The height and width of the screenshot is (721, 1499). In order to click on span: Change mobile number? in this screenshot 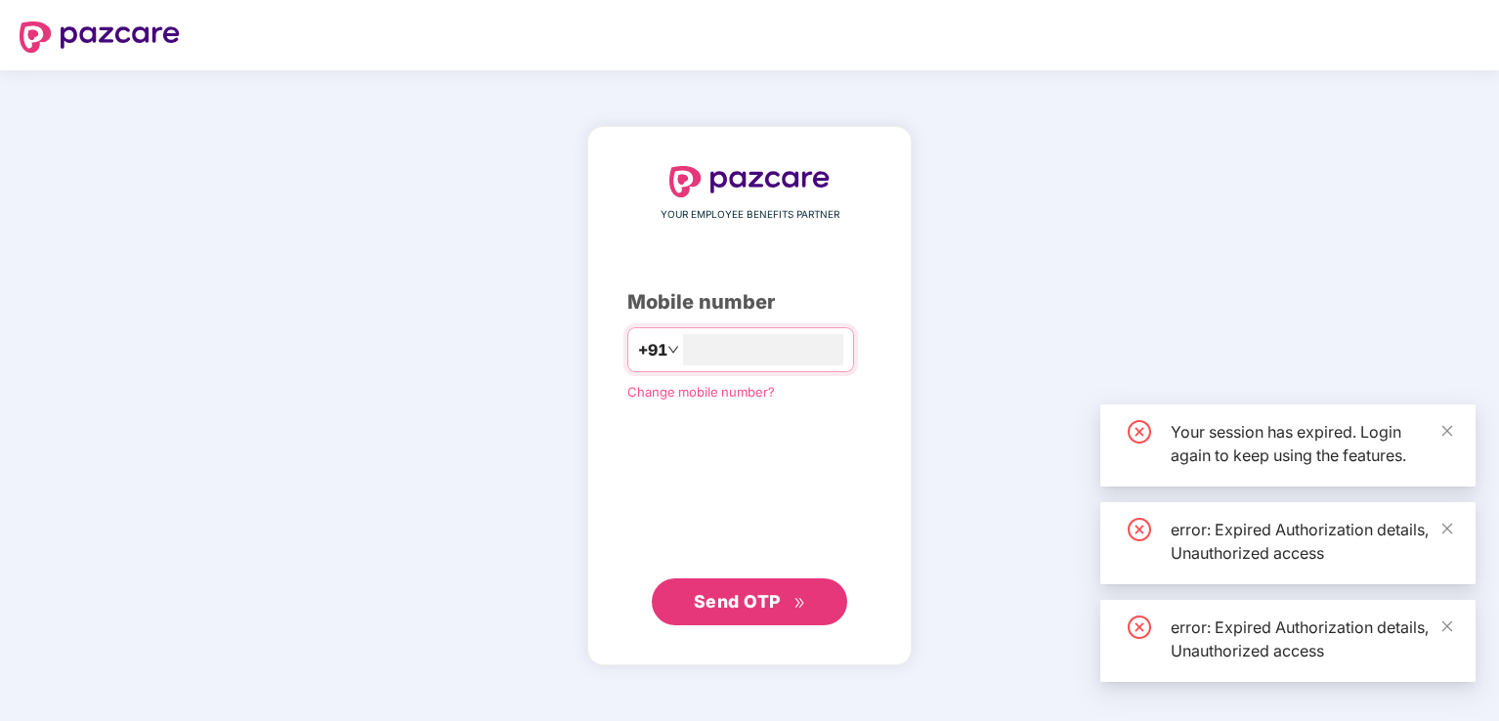, I will do `click(700, 392)`.